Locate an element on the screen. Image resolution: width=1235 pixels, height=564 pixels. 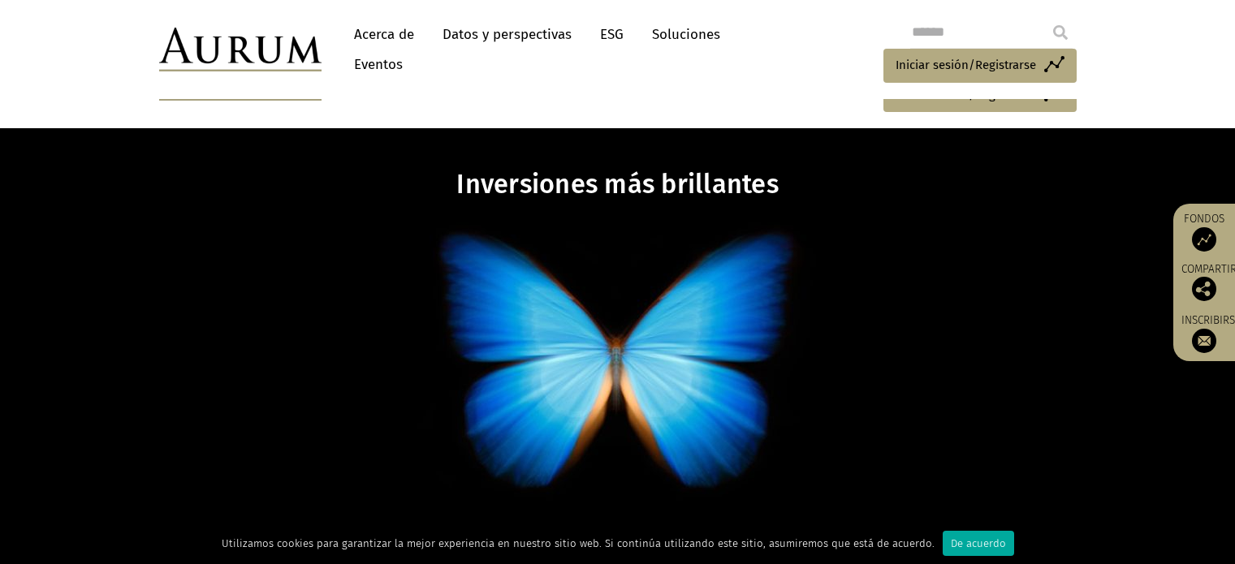
font: De acuerdo is located at coordinates (978, 543).